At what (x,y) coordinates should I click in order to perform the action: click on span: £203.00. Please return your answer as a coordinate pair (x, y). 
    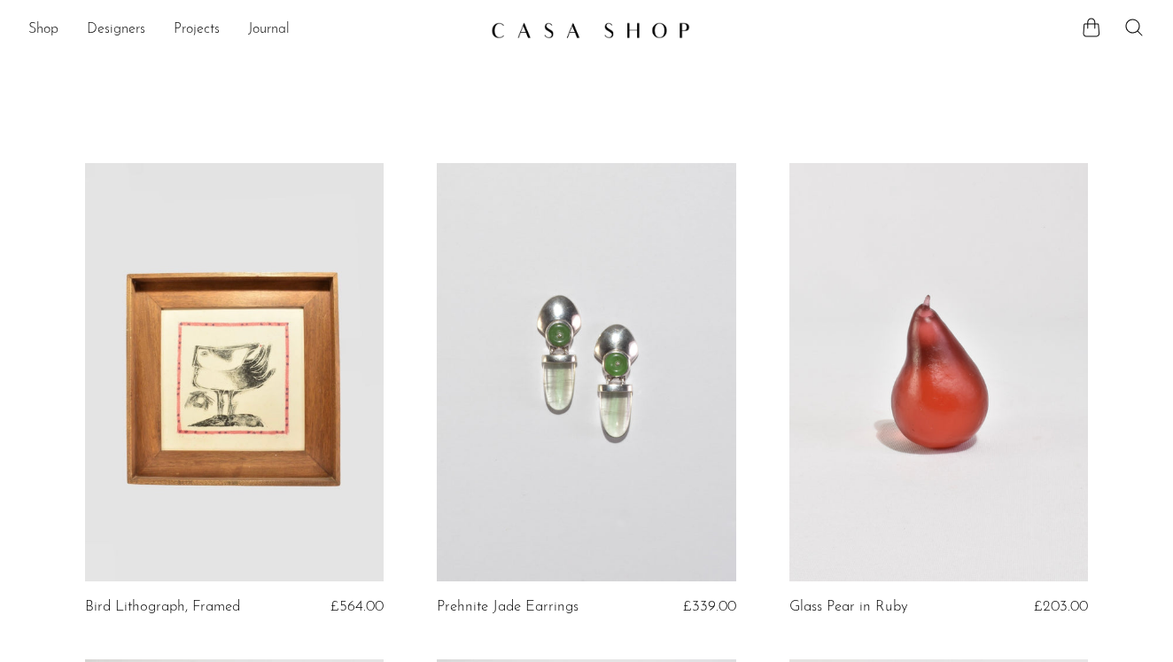
    Looking at the image, I should click on (1060, 606).